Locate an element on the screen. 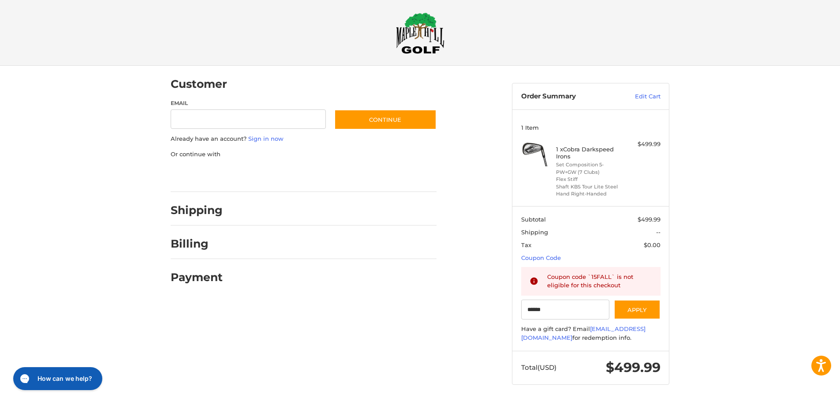 The height and width of the screenshot is (402, 840). img: Maple Hill Golf is located at coordinates (420, 33).